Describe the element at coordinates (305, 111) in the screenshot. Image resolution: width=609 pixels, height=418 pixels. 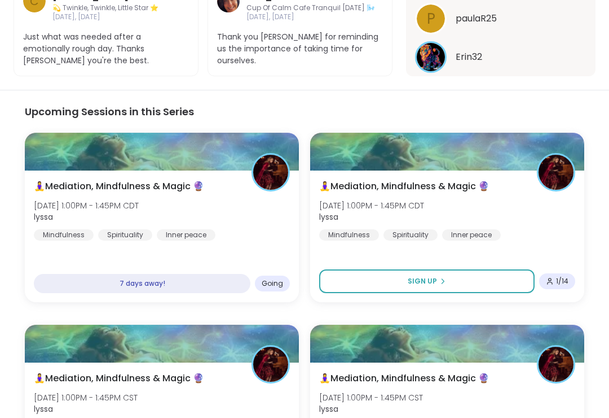
I see `h3: Upcoming Sessions in this Series` at that location.